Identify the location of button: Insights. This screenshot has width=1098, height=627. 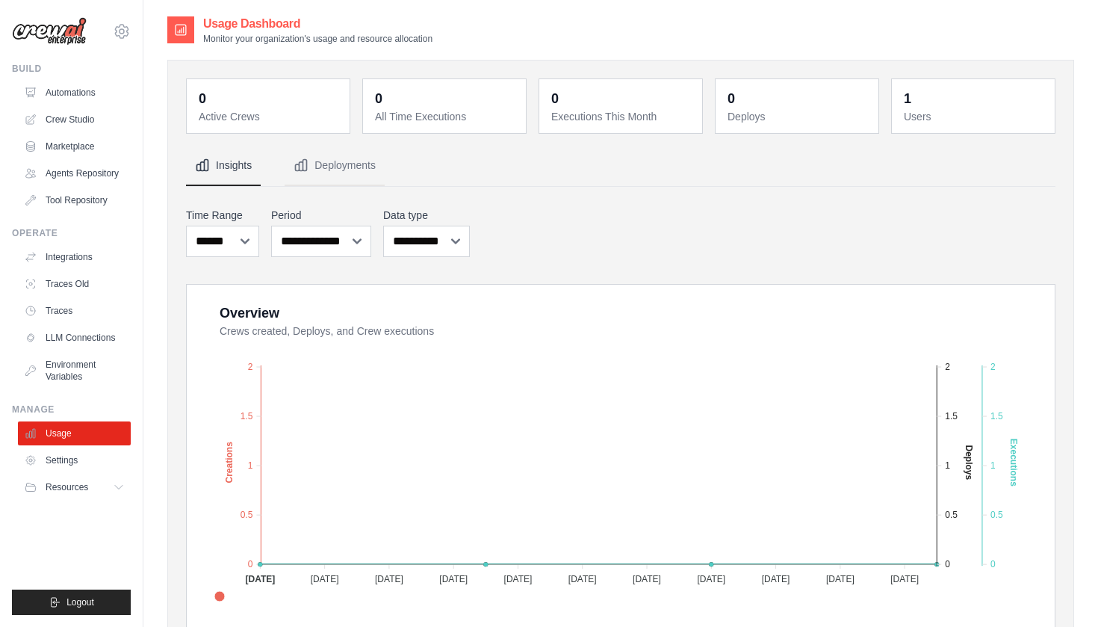
(223, 166).